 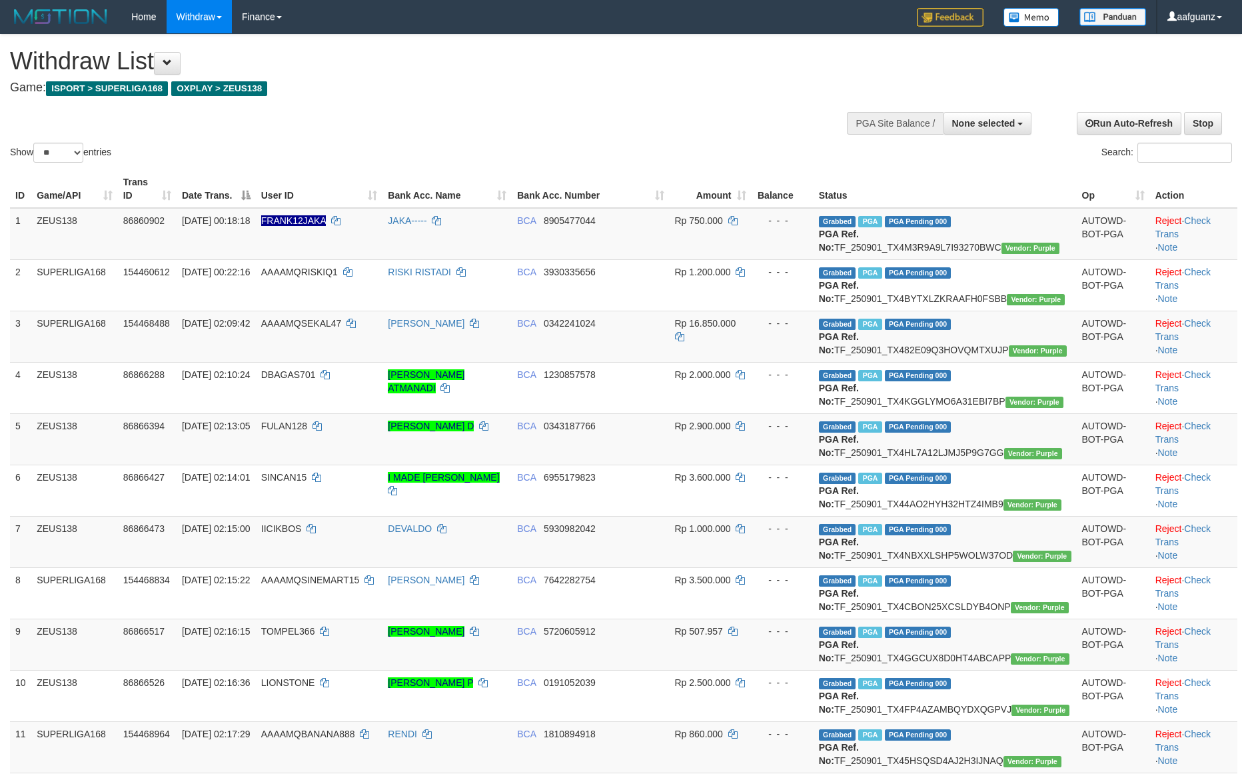 What do you see at coordinates (570, 734) in the screenshot?
I see `span: Copy 1810894918 to clipboard` at bounding box center [570, 734].